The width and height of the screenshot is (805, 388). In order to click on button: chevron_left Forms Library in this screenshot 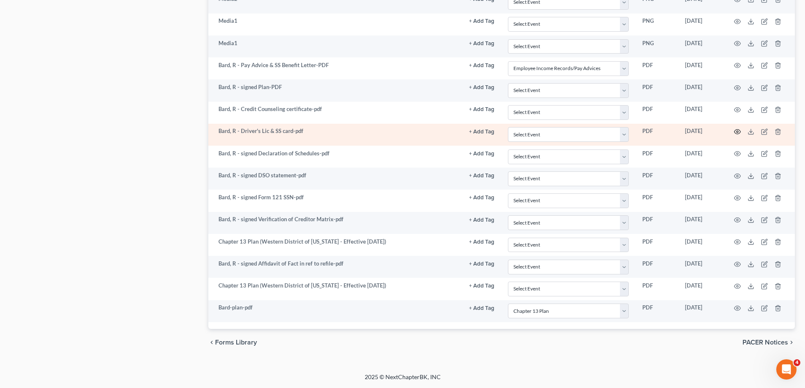, I will do `click(232, 343)`.